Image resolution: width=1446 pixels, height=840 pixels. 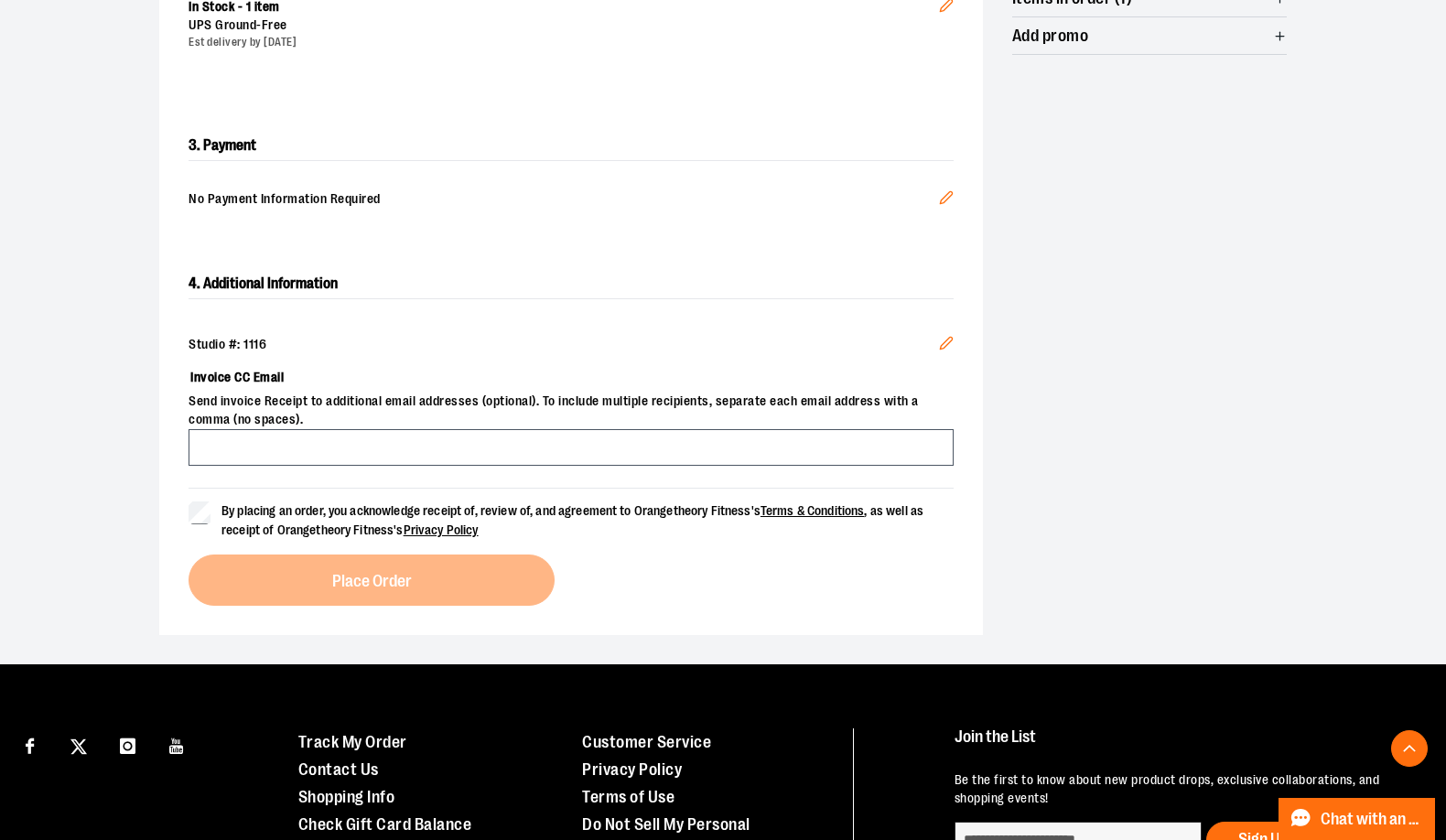 What do you see at coordinates (1372, 819) in the screenshot?
I see `span: Chat with an Expert` at bounding box center [1372, 819].